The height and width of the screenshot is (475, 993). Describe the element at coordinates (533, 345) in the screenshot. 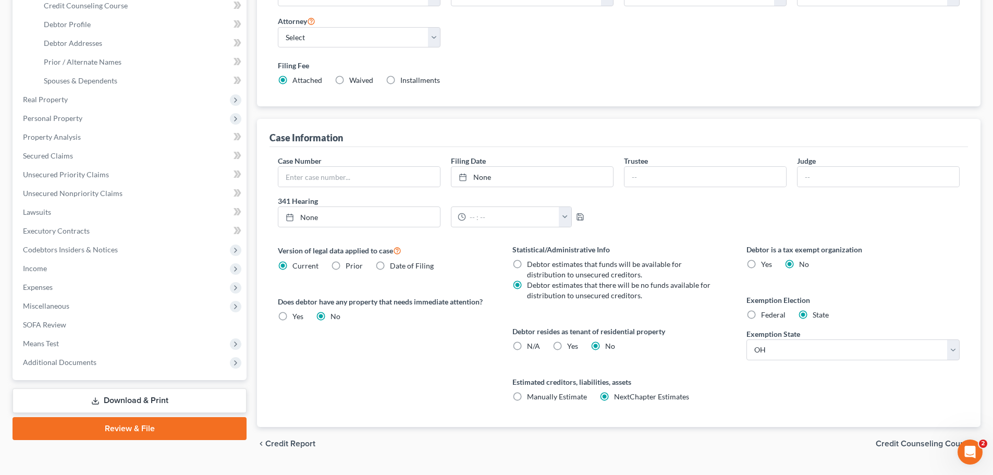

I see `span: N/A` at that location.